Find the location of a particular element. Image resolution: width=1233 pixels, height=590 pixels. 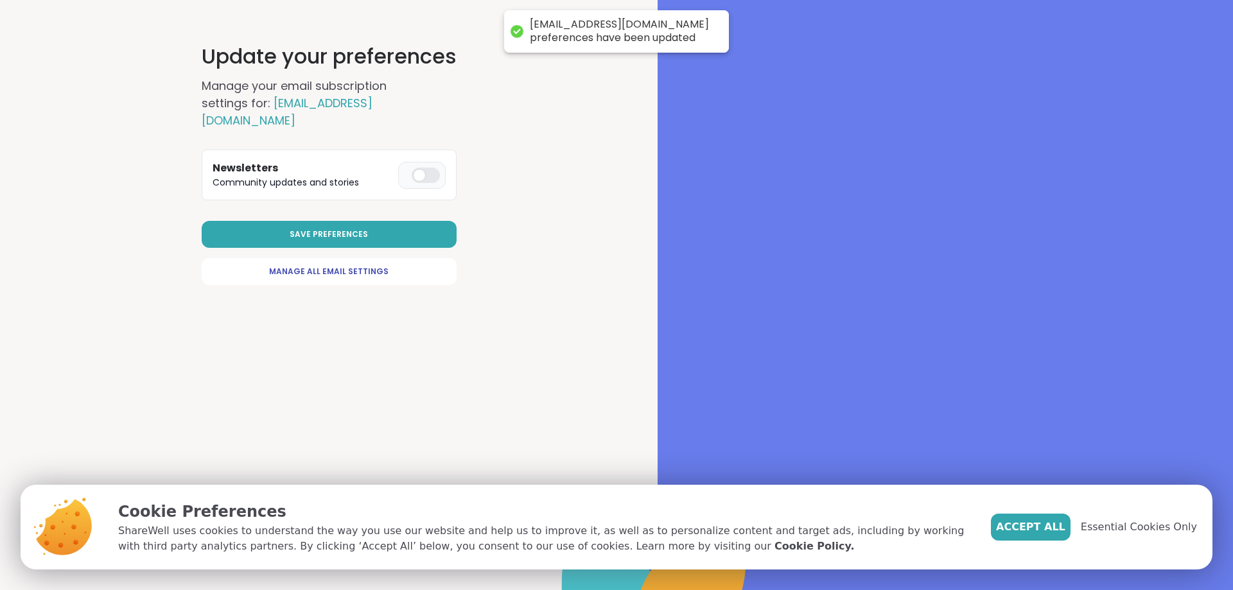

p: ShareWell uses cookies to understand the way you use our website and help us to improve it, as we... is located at coordinates (544, 539).